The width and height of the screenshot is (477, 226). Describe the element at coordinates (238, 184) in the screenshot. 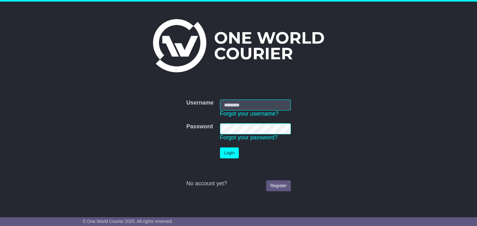

I see `div: No account yet?` at that location.